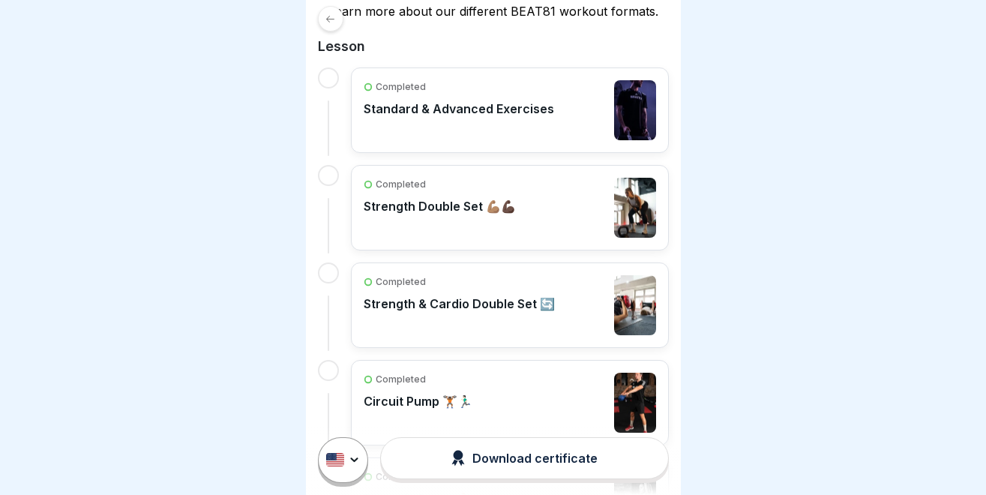 The height and width of the screenshot is (495, 986). What do you see at coordinates (524, 458) in the screenshot?
I see `button: Download certificate` at bounding box center [524, 458].